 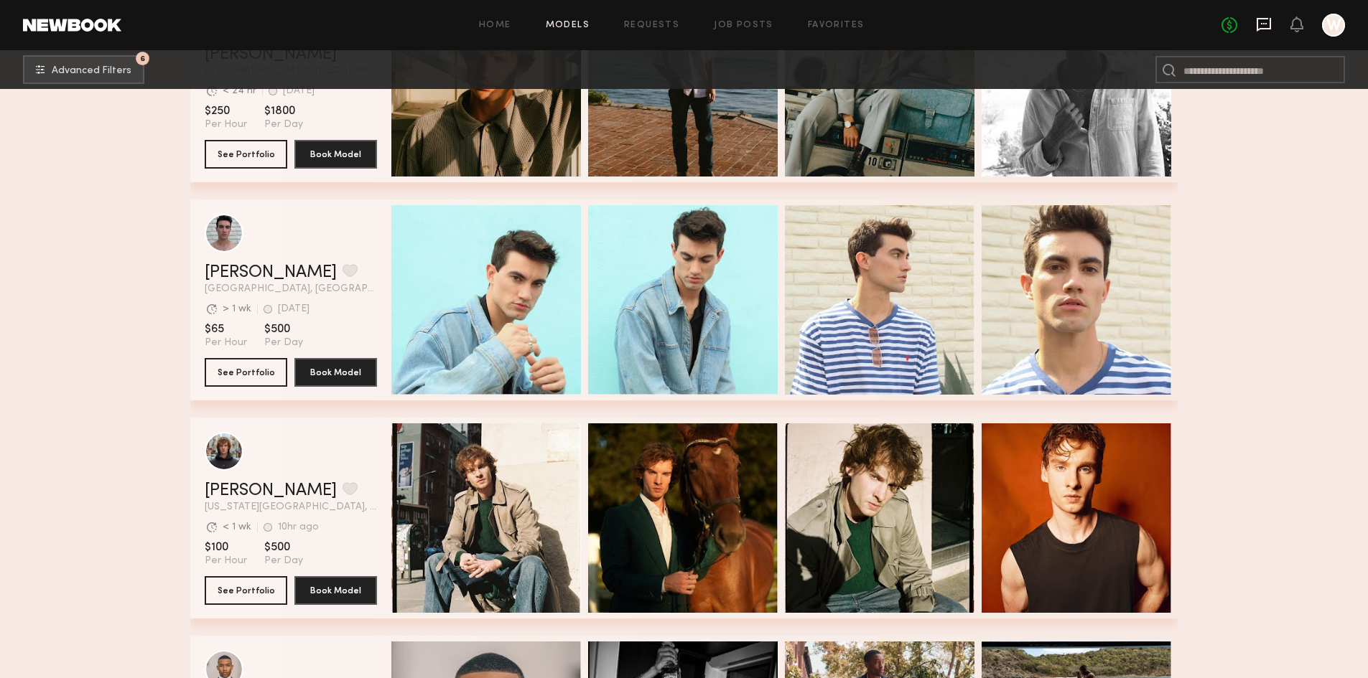 What do you see at coordinates (237, 309) in the screenshot?
I see `div: > 1 wk` at bounding box center [237, 309].